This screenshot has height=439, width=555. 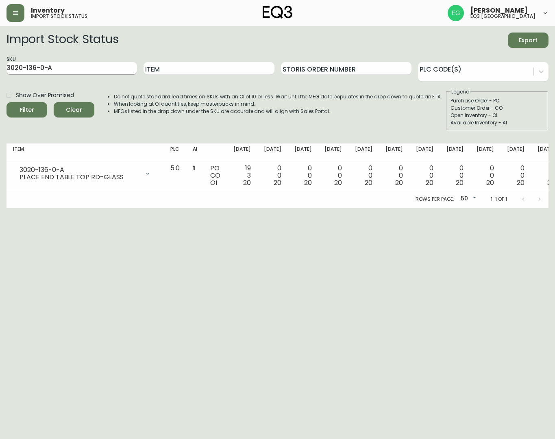 What do you see at coordinates (194, 168) in the screenshot?
I see `span: 1` at bounding box center [194, 168].